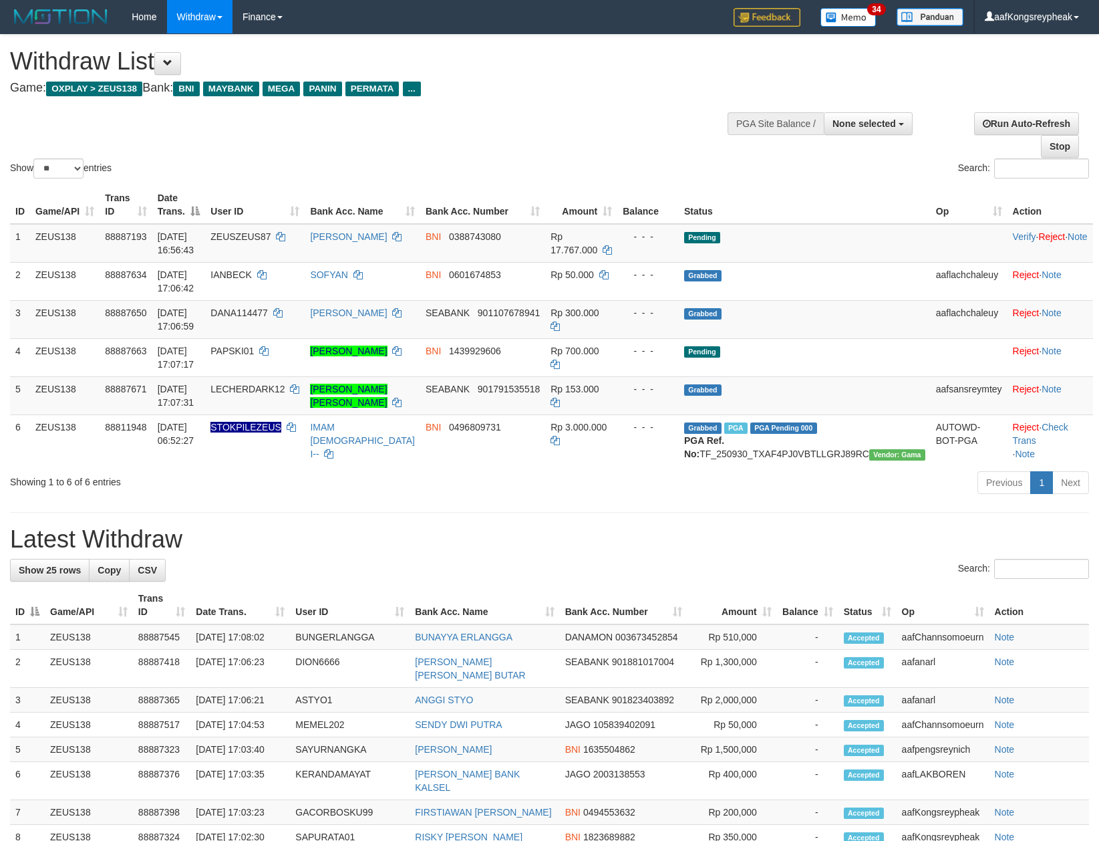  I want to click on span: Copy 901107678941 to clipboard, so click(509, 313).